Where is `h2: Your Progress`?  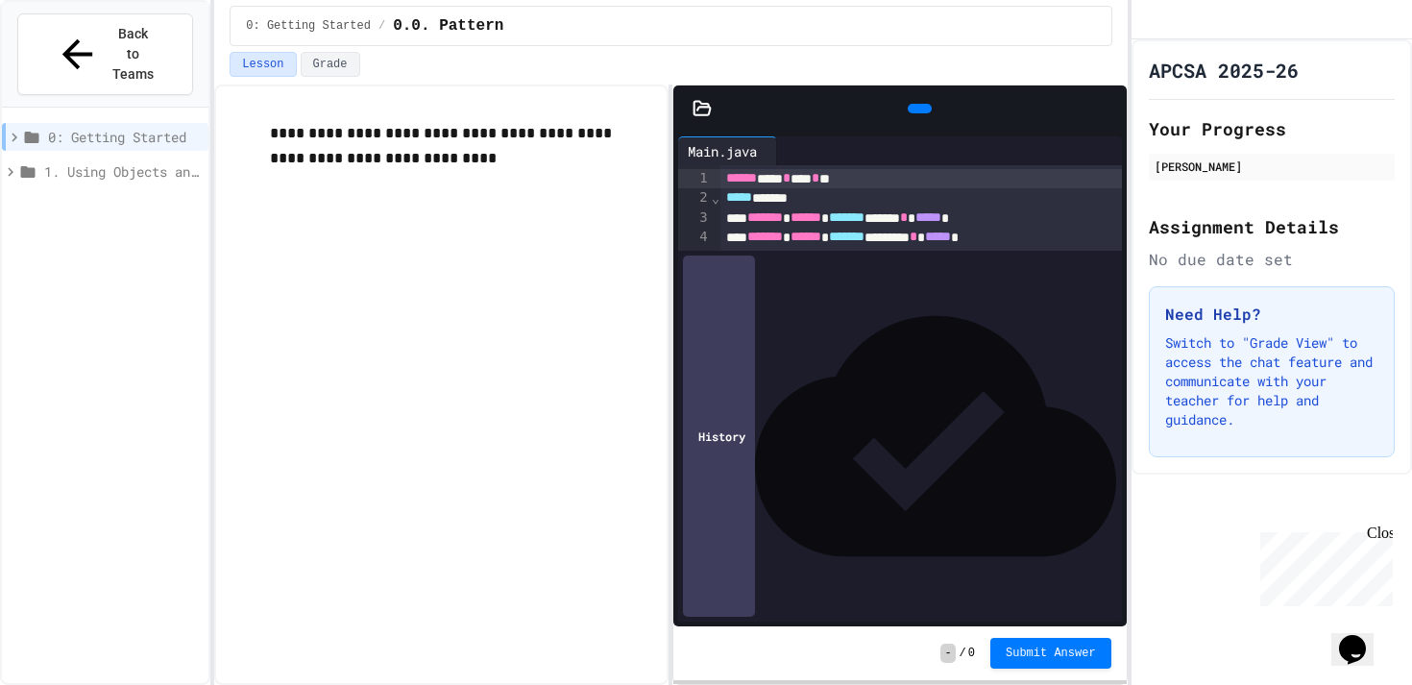
h2: Your Progress is located at coordinates (1271, 129).